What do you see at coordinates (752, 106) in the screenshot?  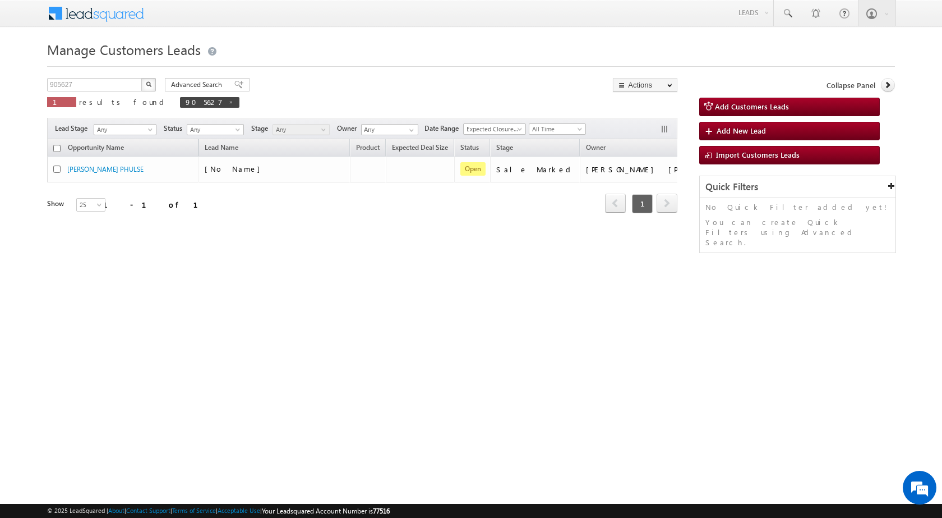 I see `span: Add Customers Leads` at bounding box center [752, 106].